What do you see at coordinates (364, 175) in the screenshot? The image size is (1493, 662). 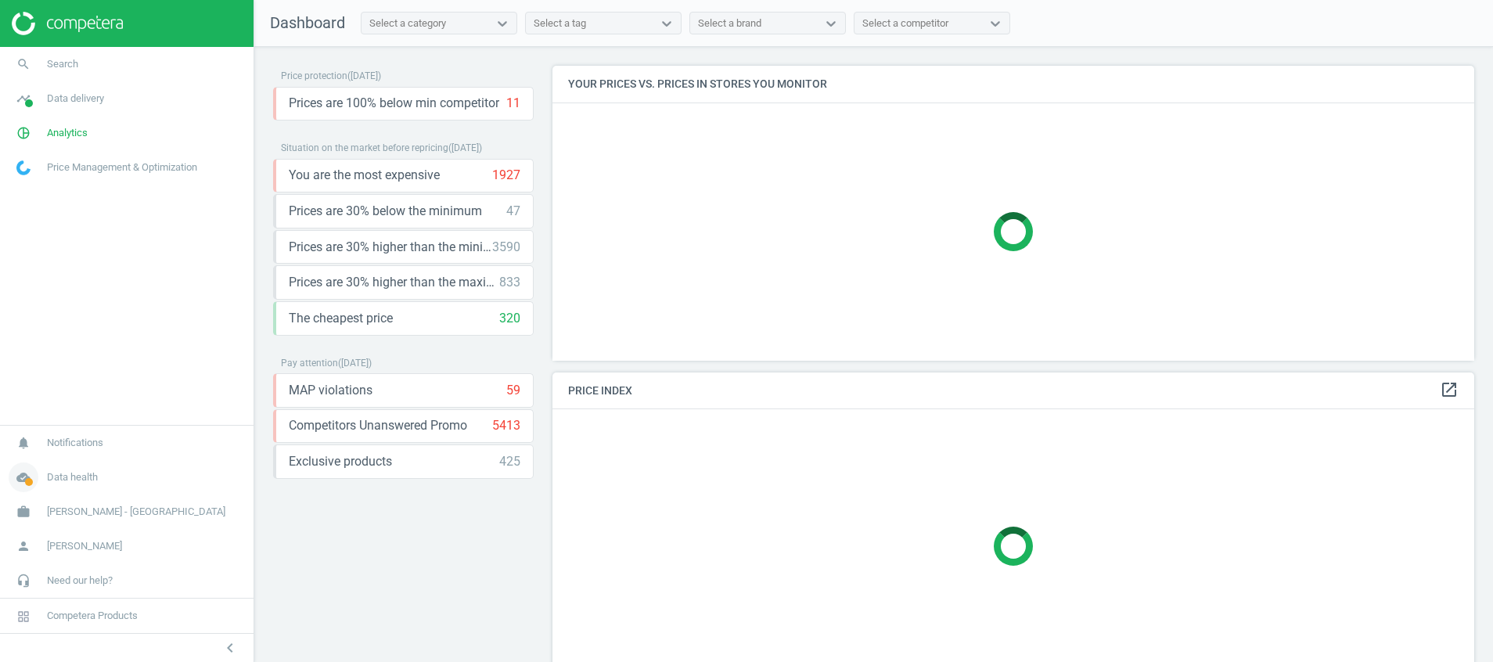 I see `span: You are the most expensive` at bounding box center [364, 175].